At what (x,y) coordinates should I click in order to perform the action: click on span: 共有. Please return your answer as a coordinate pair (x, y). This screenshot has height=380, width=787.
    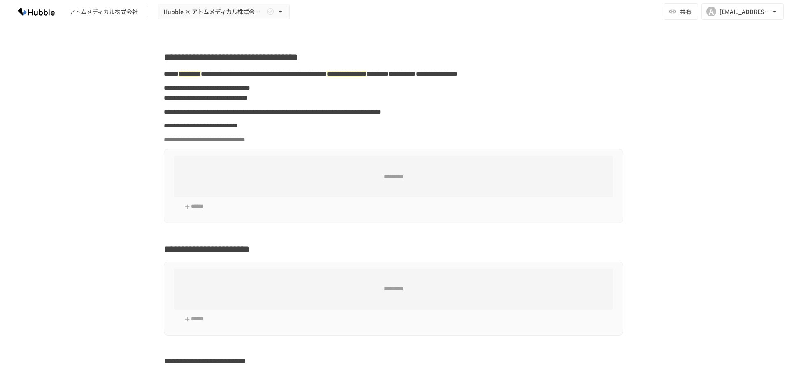
    Looking at the image, I should click on (686, 12).